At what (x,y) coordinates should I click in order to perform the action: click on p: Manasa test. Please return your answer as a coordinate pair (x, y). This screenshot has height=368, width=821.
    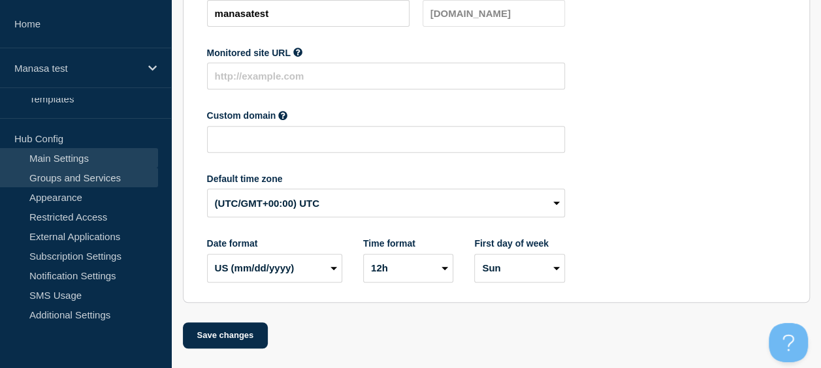
    Looking at the image, I should click on (77, 68).